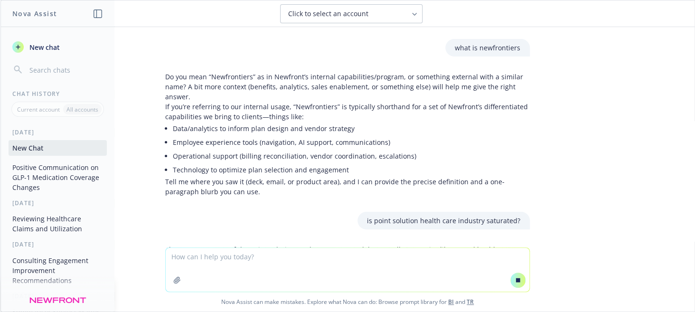 This screenshot has width=695, height=312. Describe the element at coordinates (57, 47) in the screenshot. I see `button: New chat` at that location.